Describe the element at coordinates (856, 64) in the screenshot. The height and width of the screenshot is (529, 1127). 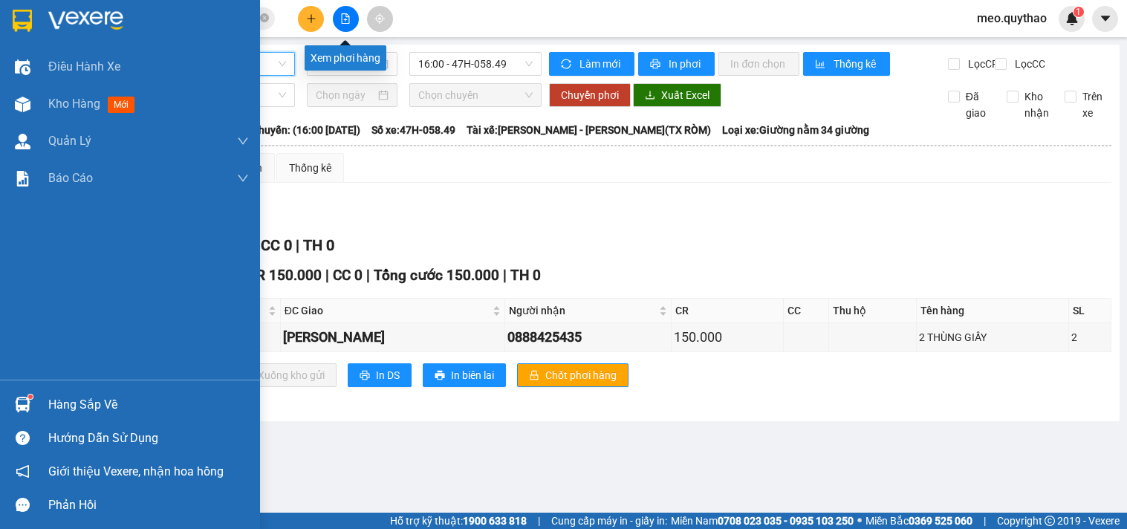
I see `span: Thống kê` at that location.